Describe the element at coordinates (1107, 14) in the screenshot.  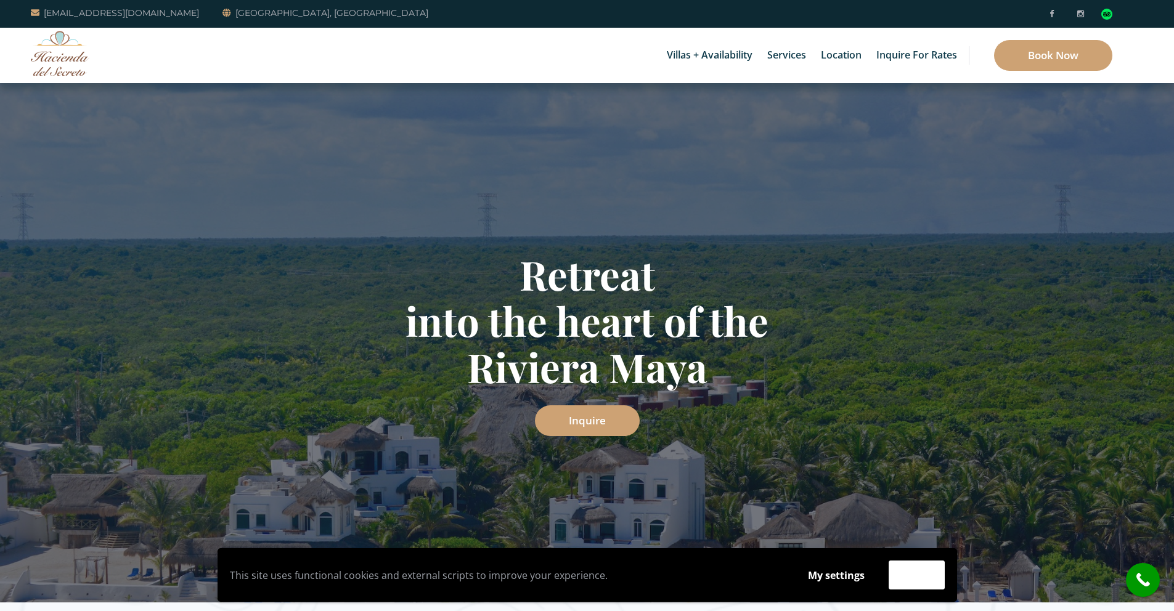
I see `img: Tripadvisor_logomark.svg` at that location.